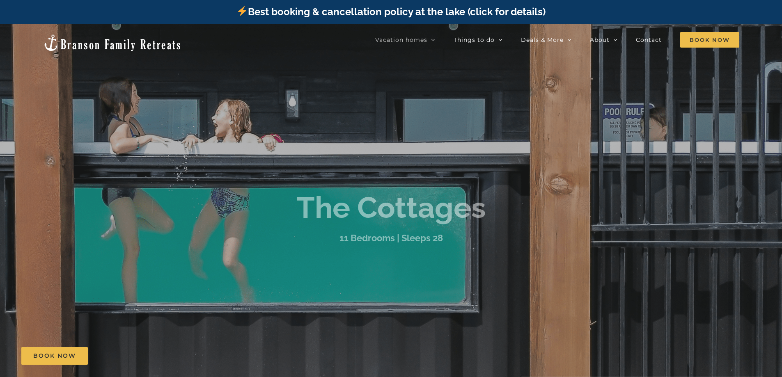  I want to click on a: Best booking & cancellation policy at the lake (click for details), so click(391, 11).